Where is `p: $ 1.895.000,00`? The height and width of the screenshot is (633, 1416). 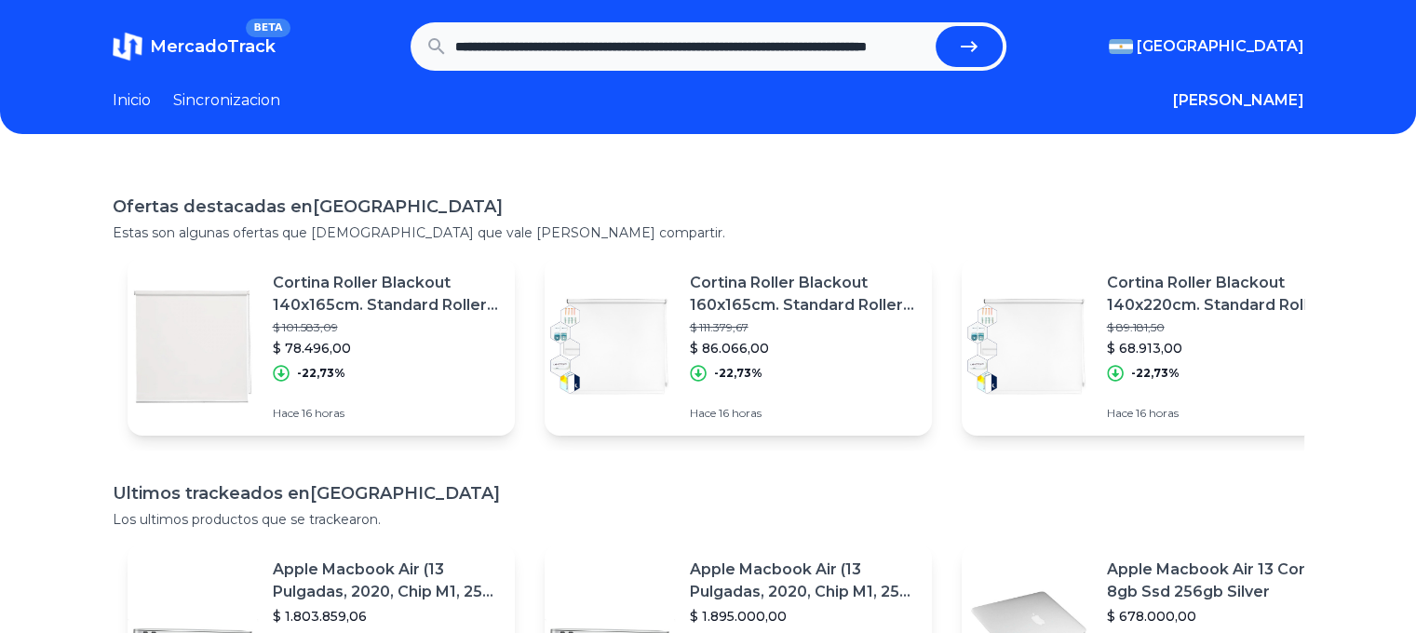
p: $ 1.895.000,00 is located at coordinates (803, 616).